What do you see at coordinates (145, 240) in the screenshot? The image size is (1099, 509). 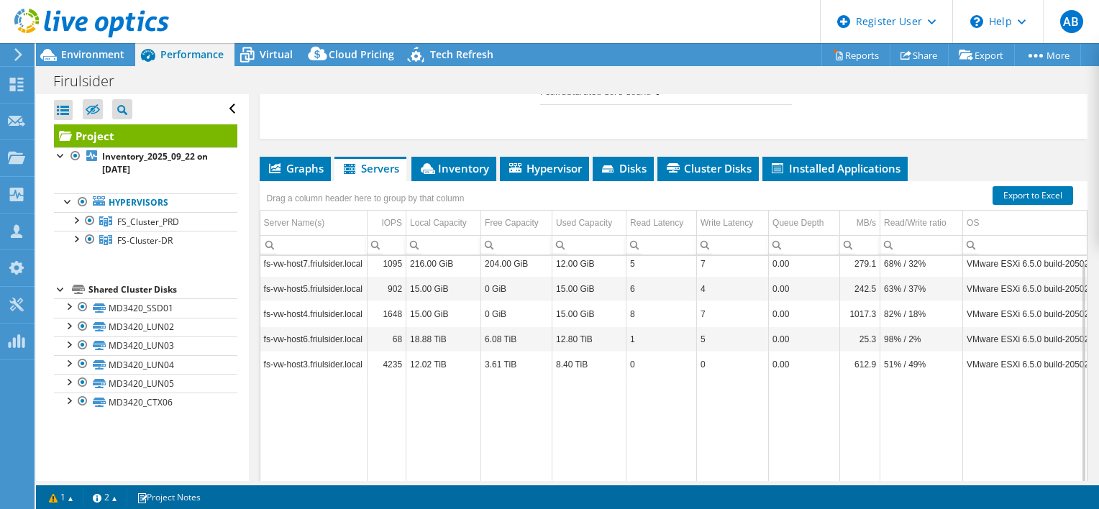 I see `a: FS-Cluster-DR` at bounding box center [145, 240].